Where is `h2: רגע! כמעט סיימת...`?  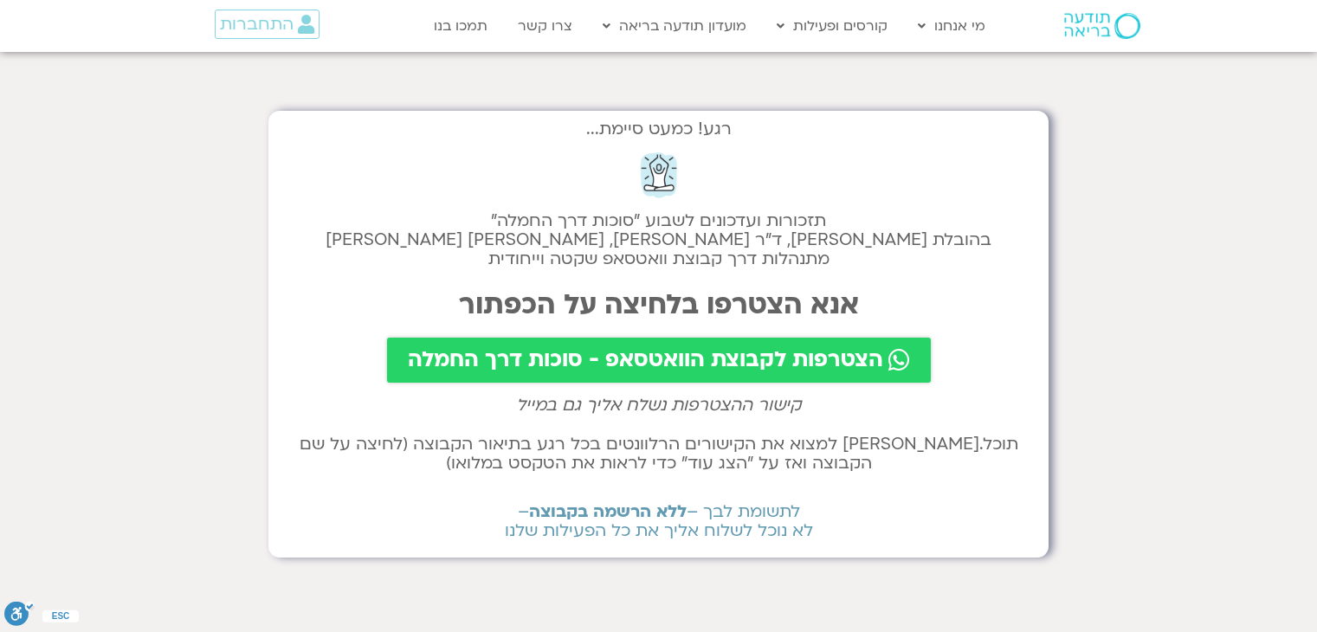 h2: רגע! כמעט סיימת... is located at coordinates (658, 129).